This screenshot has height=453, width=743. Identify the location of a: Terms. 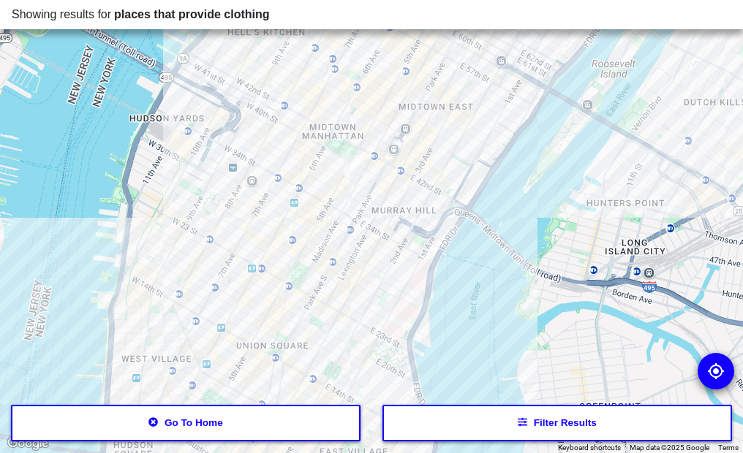
(728, 447).